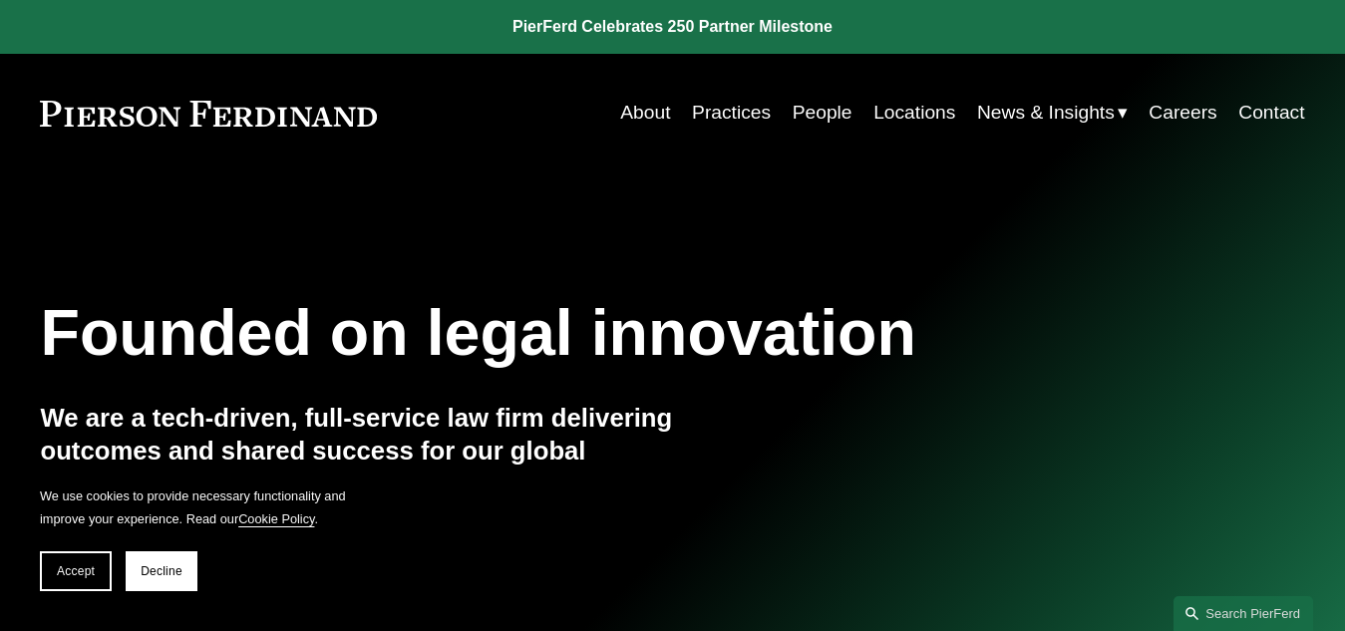 The image size is (1345, 631). Describe the element at coordinates (1046, 113) in the screenshot. I see `span: News & Insights` at that location.